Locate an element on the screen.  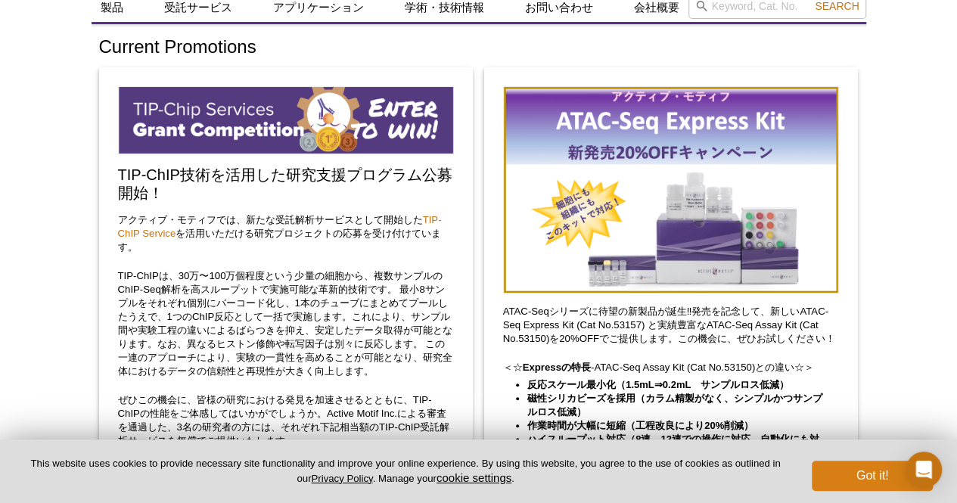
strong: Expressの特長 is located at coordinates (557, 367).